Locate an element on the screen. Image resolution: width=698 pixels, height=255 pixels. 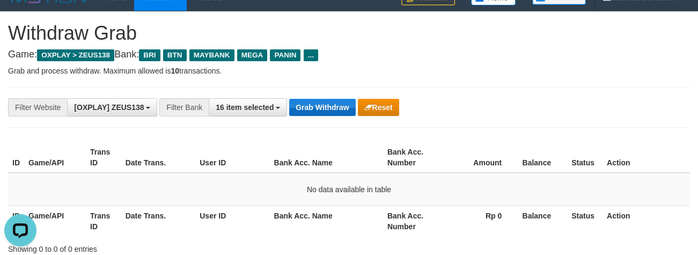
span: OXPLAY > ZEUS138 is located at coordinates (76, 55).